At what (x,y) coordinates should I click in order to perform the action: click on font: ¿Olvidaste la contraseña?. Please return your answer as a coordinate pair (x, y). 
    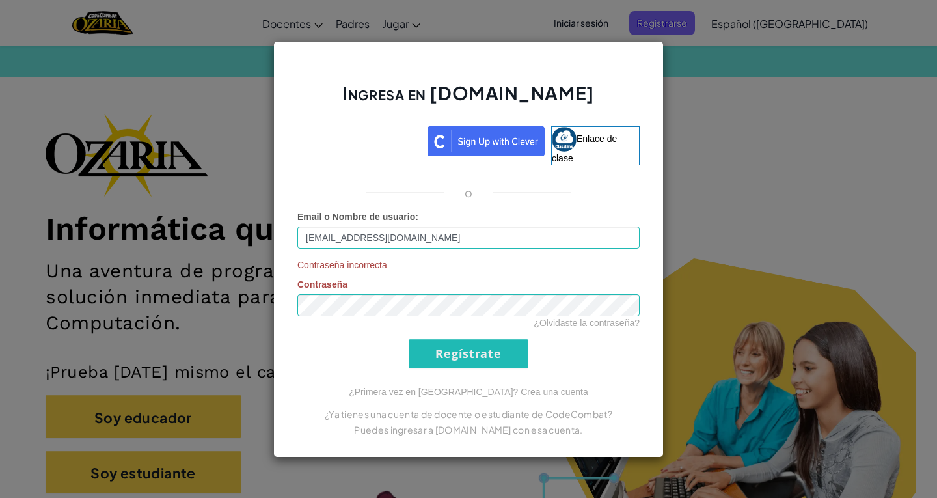
    Looking at the image, I should click on (586, 323).